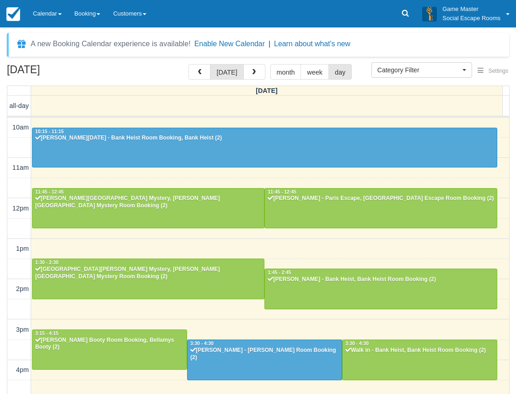  What do you see at coordinates (47, 333) in the screenshot?
I see `span: 3:15 - 4:15` at bounding box center [47, 333].